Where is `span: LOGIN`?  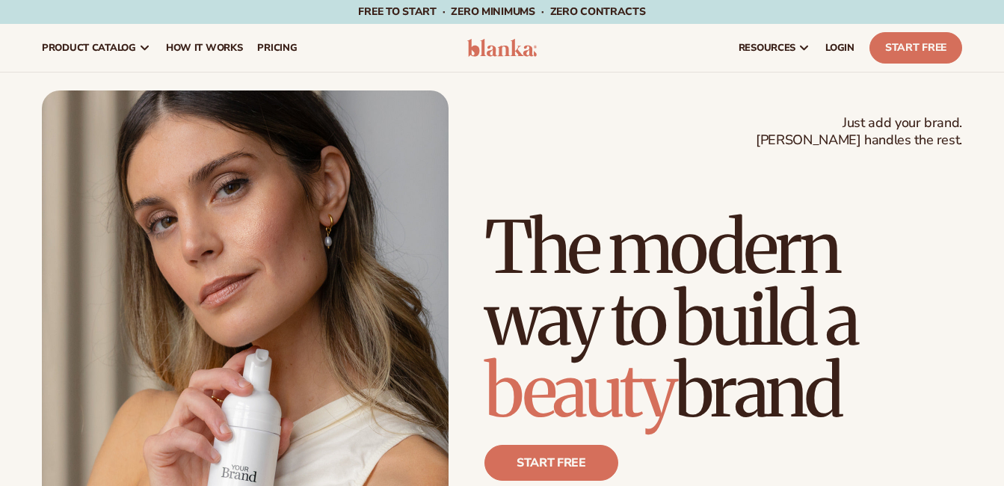
span: LOGIN is located at coordinates (840, 48).